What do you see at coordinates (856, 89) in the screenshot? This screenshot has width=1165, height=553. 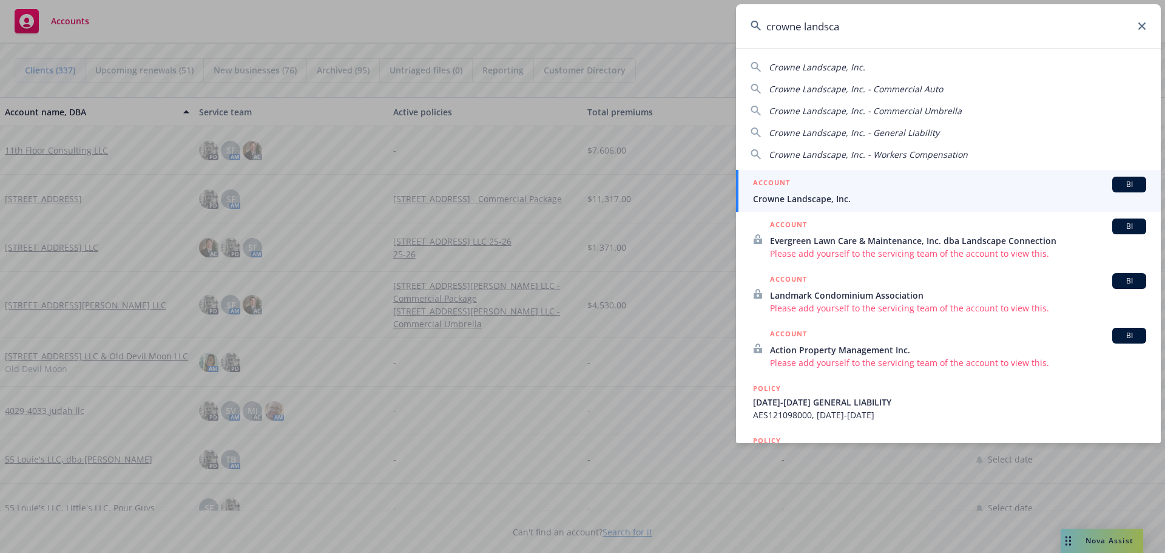 I see `span: Crowne Landscape, Inc. - Commercial Auto` at bounding box center [856, 89].